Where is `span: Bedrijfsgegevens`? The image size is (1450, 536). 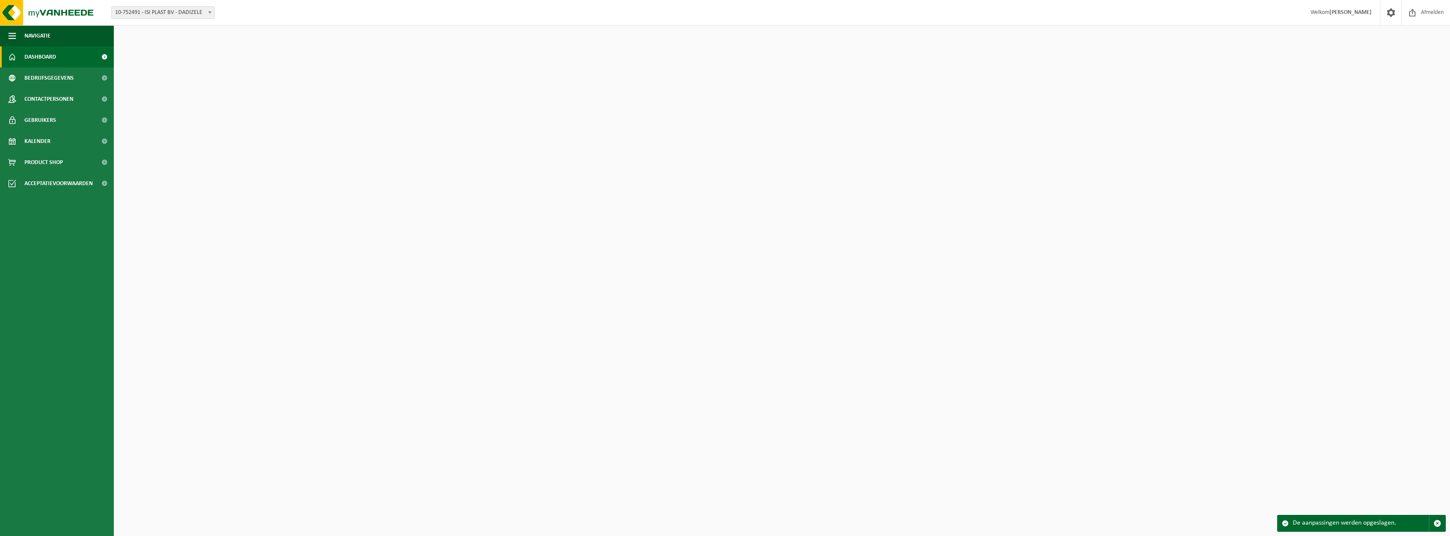
span: Bedrijfsgegevens is located at coordinates (49, 78).